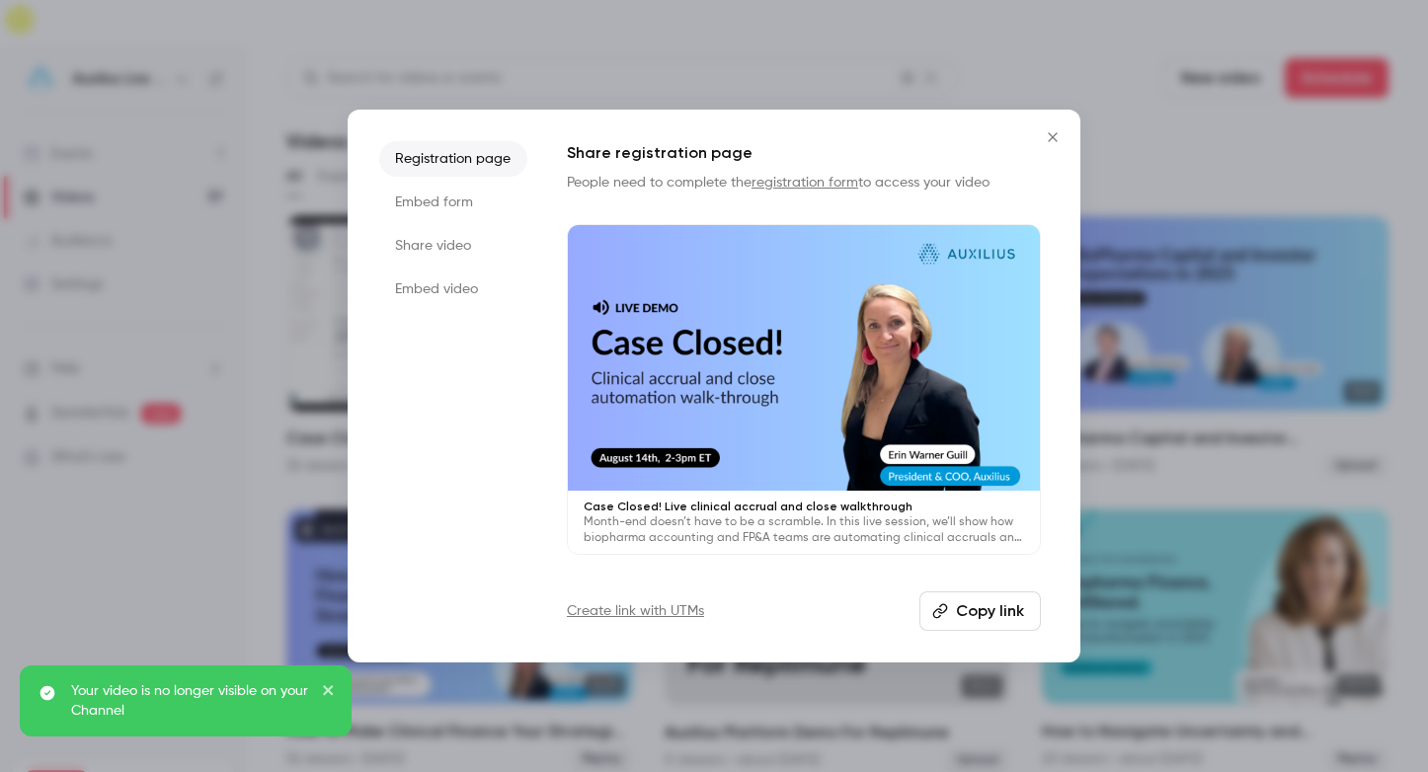 Image resolution: width=1428 pixels, height=772 pixels. Describe the element at coordinates (190, 701) in the screenshot. I see `p: Your video is no longer visible on your Channel` at that location.